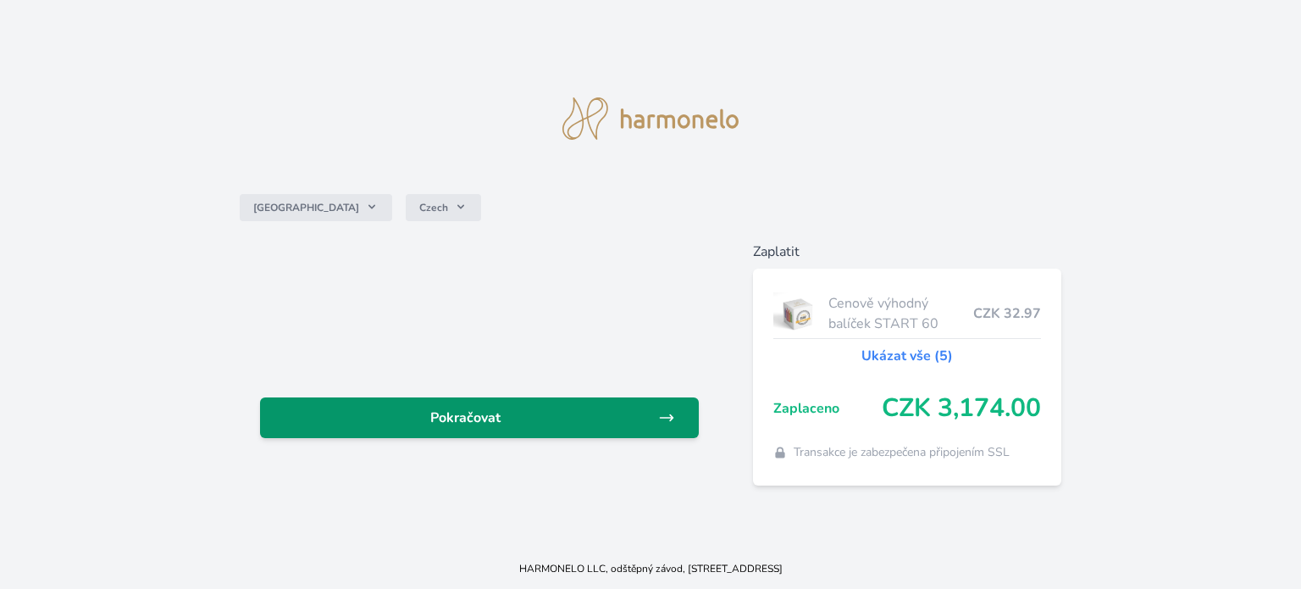  What do you see at coordinates (901, 452) in the screenshot?
I see `span: Transakce je zabezpečena připojením SSL` at bounding box center [901, 452].